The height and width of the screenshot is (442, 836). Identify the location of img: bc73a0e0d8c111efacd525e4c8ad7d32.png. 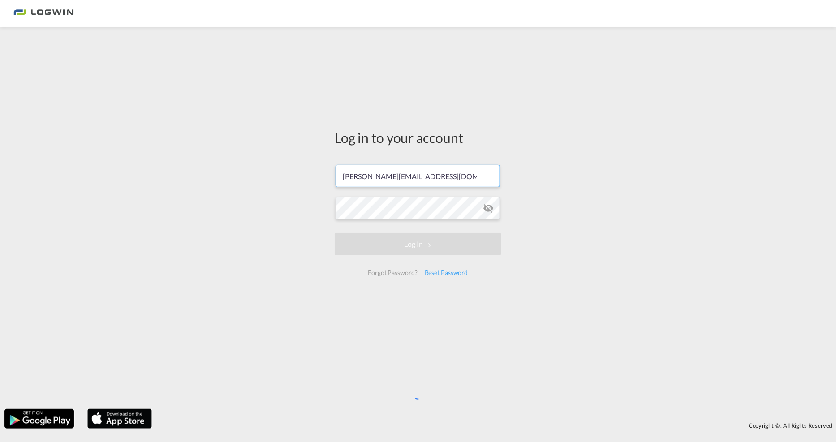
(43, 13).